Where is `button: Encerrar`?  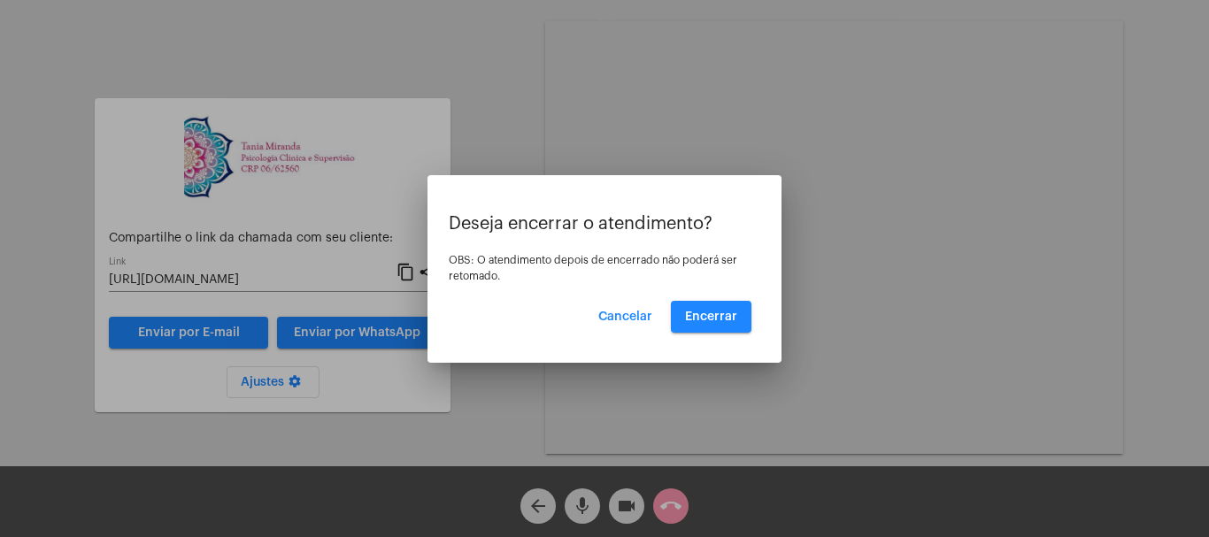 button: Encerrar is located at coordinates (711, 317).